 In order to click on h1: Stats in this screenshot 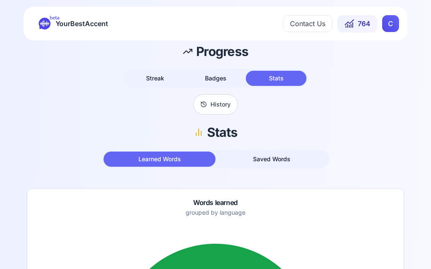, I will do `click(215, 132)`.